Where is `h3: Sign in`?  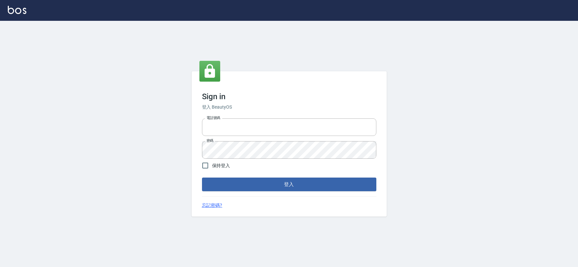 h3: Sign in is located at coordinates (289, 97).